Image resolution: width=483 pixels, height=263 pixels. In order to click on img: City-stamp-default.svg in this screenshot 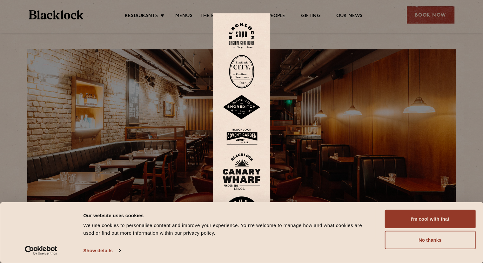, I will do `click(242, 72)`.